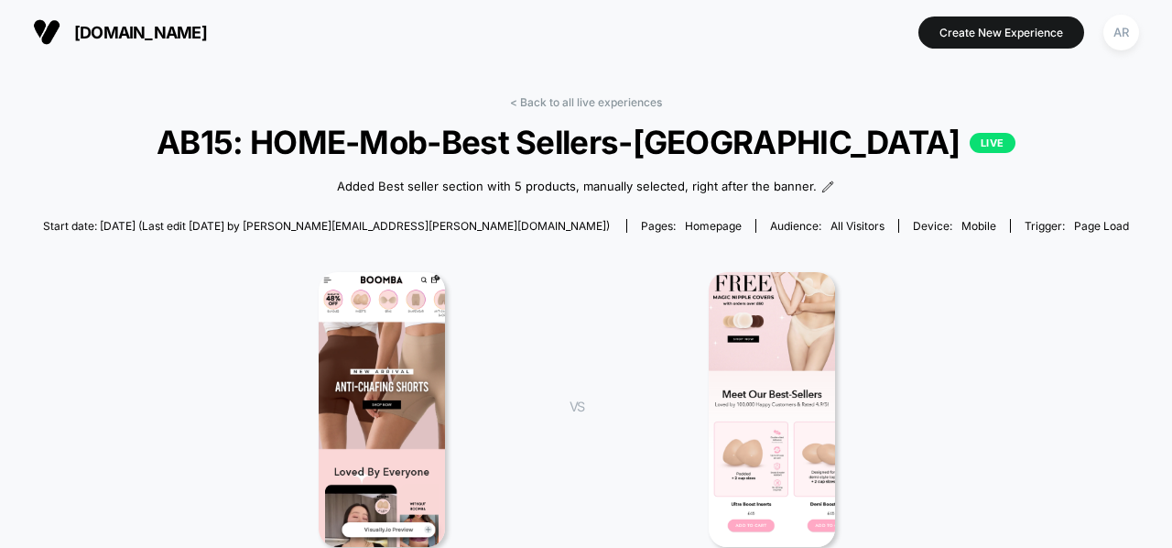 This screenshot has height=548, width=1172. What do you see at coordinates (827, 225) in the screenshot?
I see `div: Audience:` at bounding box center [827, 225].